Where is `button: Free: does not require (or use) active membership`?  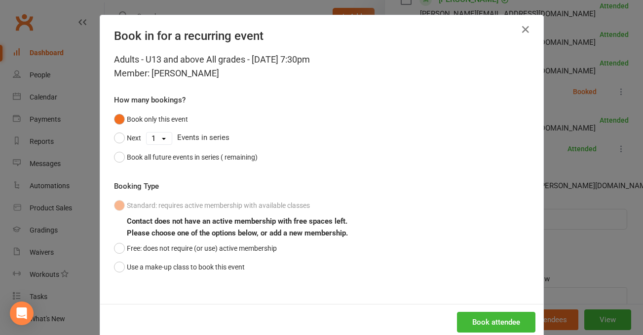 button: Free: does not require (or use) active membership is located at coordinates (195, 249).